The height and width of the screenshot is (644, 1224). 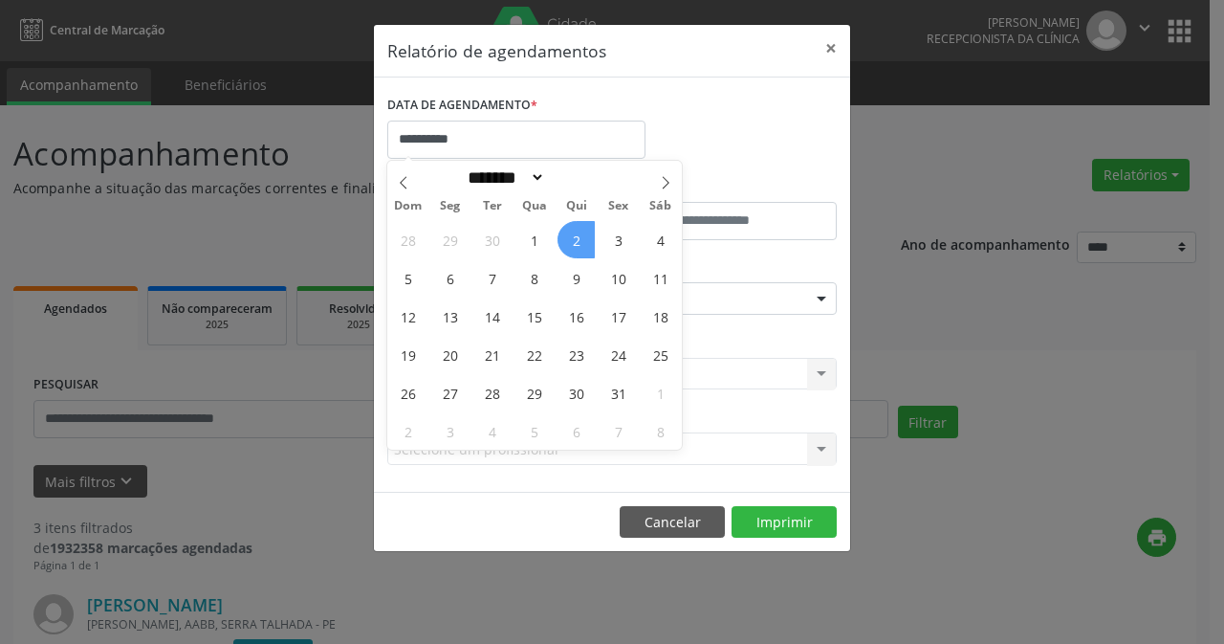 What do you see at coordinates (408, 354) in the screenshot?
I see `span: Outubro 19, 2025` at bounding box center [408, 354].